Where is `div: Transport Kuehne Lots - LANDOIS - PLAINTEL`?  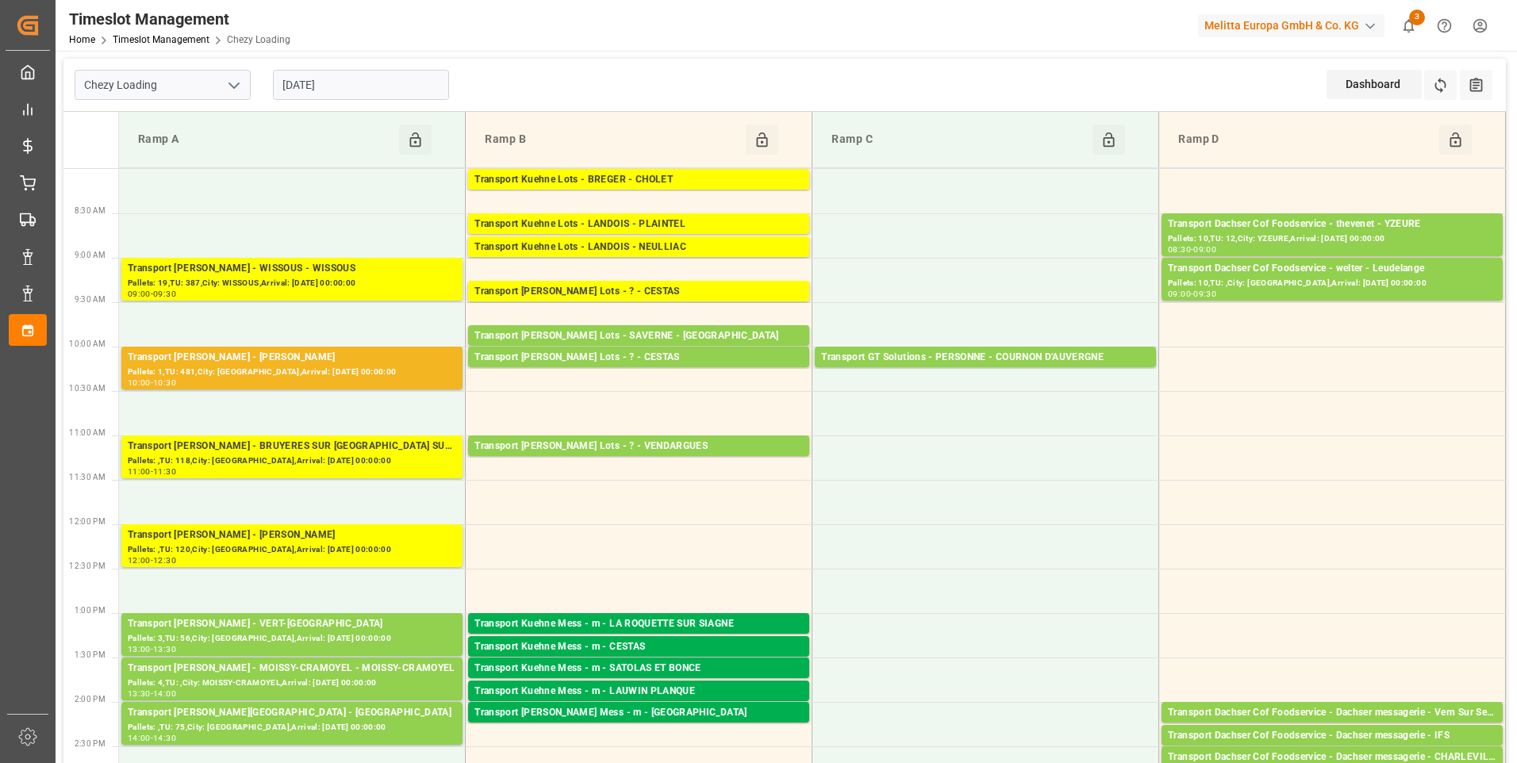
div: Transport Kuehne Lots - LANDOIS - PLAINTEL is located at coordinates (639, 224).